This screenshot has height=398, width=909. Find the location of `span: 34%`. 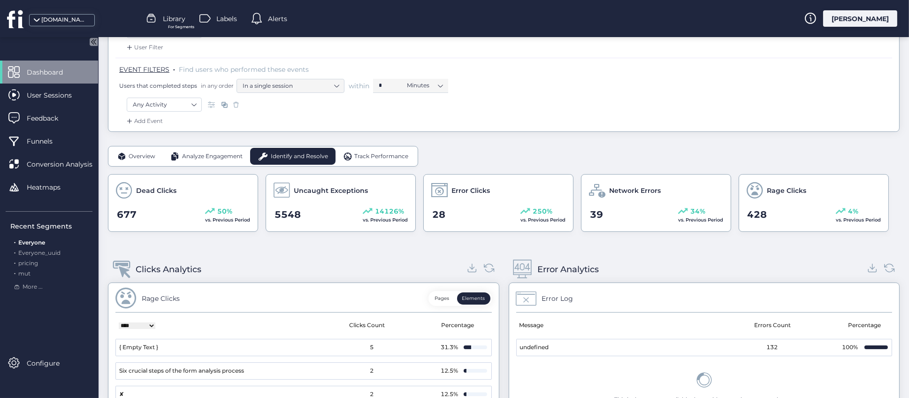

span: 34% is located at coordinates (698, 211).